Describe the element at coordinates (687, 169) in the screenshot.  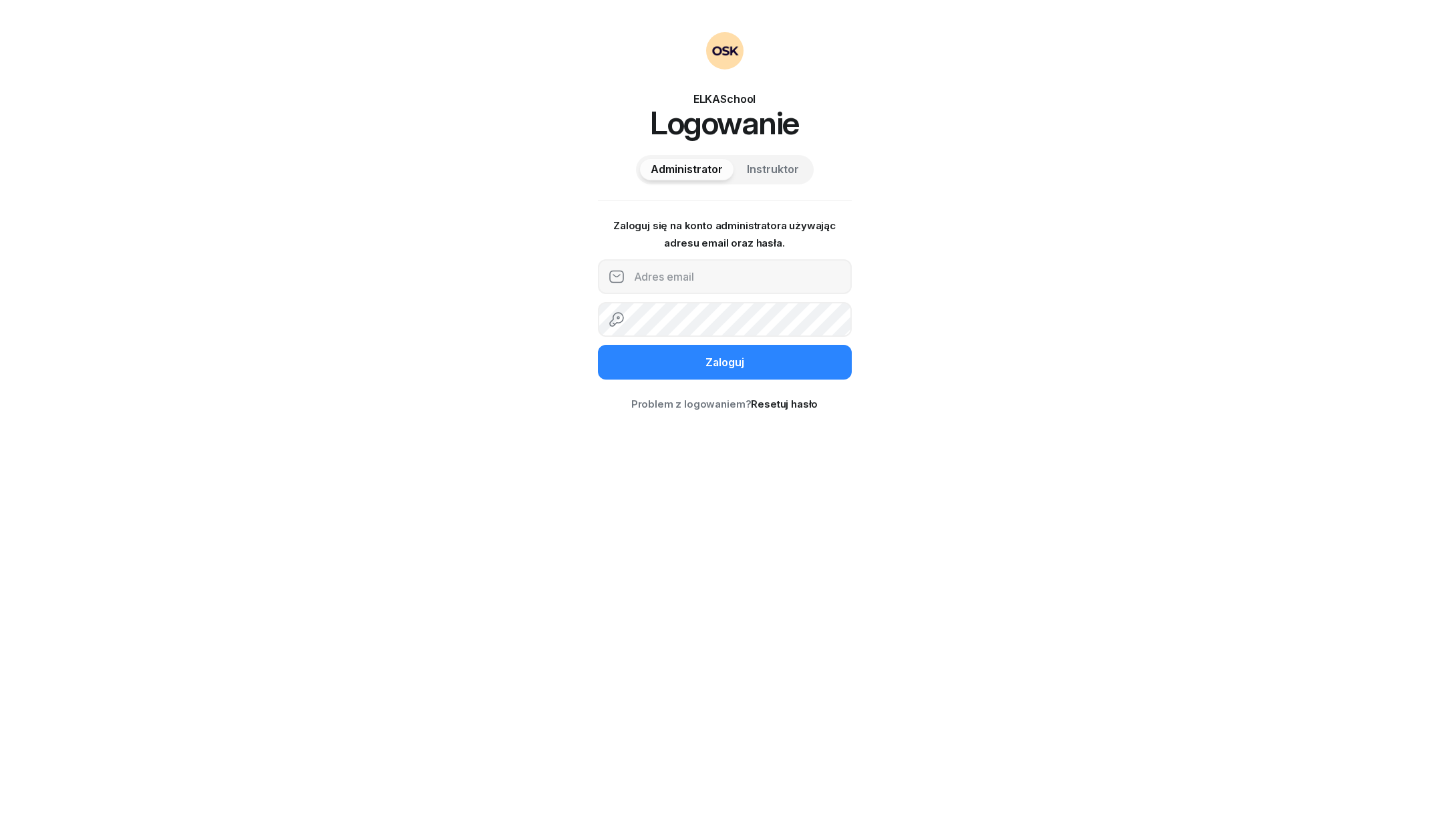
I see `span: Administrator` at that location.